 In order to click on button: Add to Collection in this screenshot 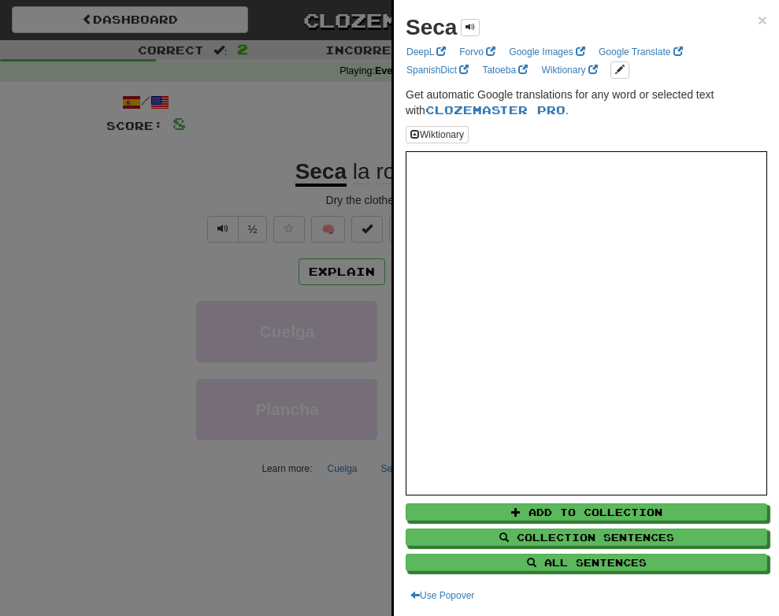, I will do `click(586, 512)`.